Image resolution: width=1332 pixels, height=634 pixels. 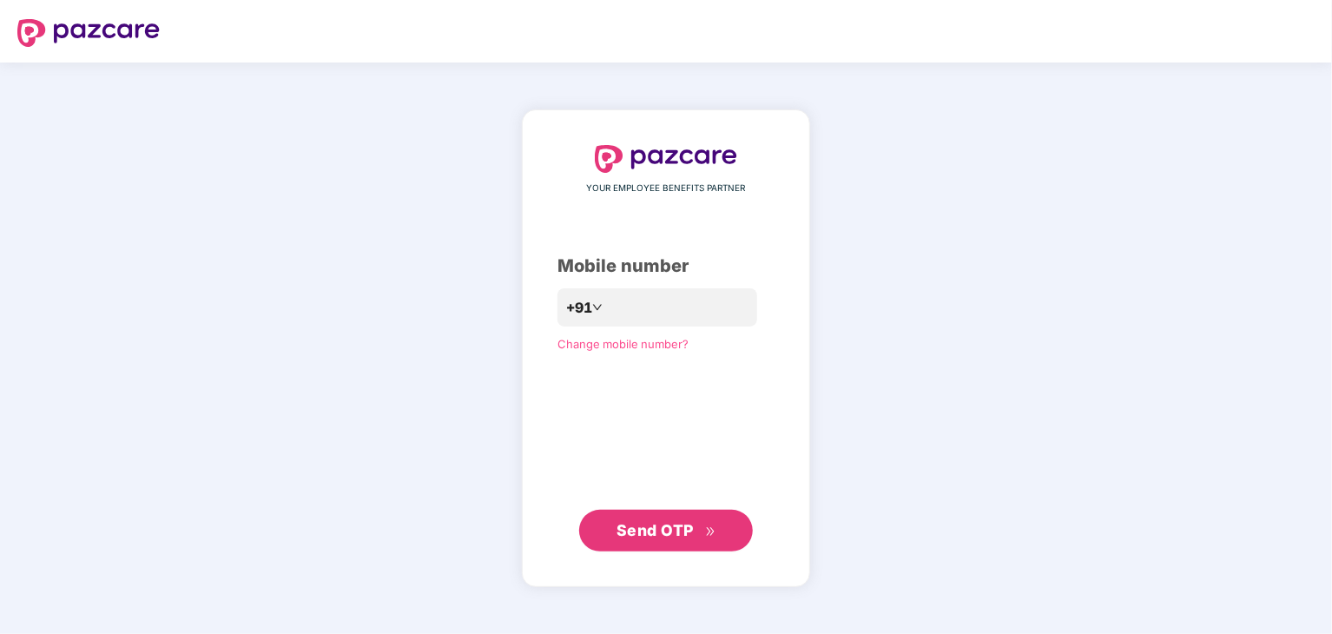 I want to click on span: down, so click(x=598, y=307).